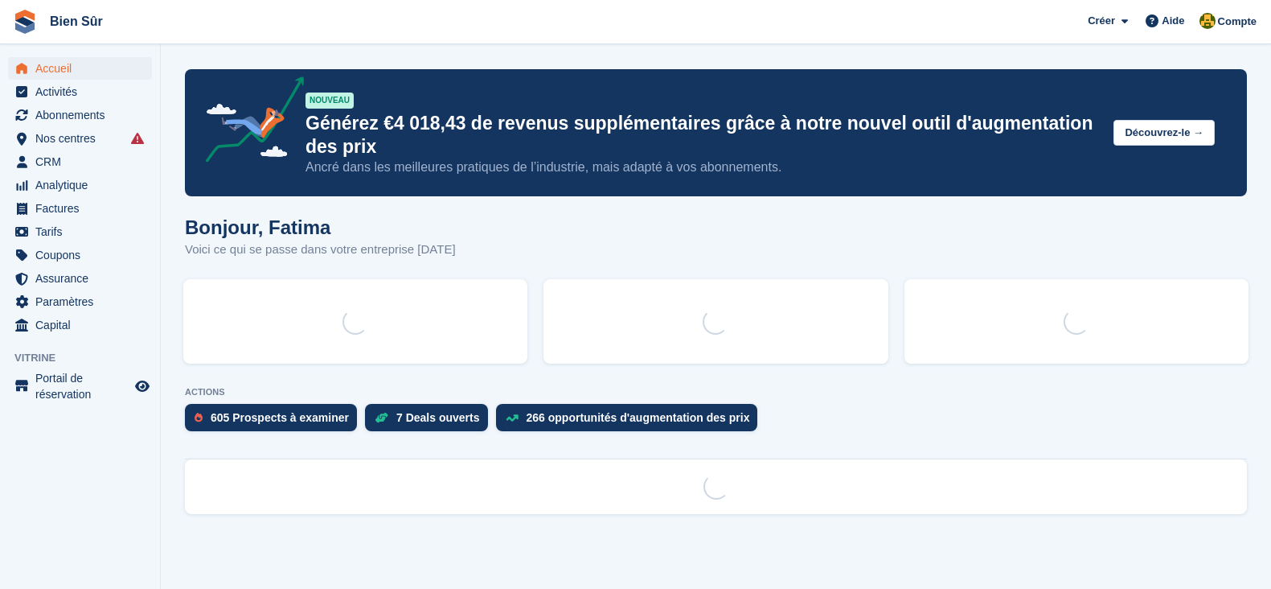  What do you see at coordinates (716, 392) in the screenshot?
I see `p: ACTIONS` at bounding box center [716, 392].